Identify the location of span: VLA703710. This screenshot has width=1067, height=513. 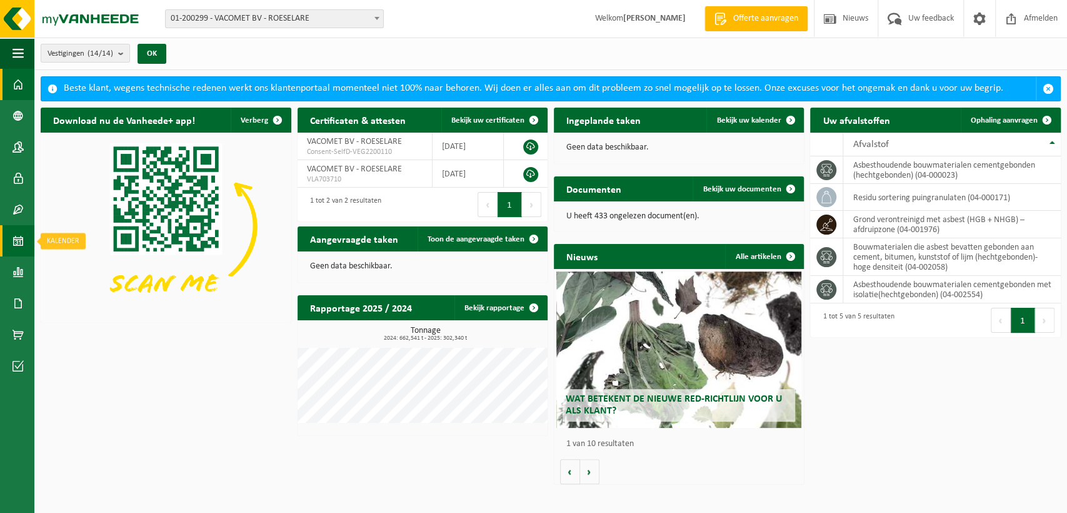
(365, 179).